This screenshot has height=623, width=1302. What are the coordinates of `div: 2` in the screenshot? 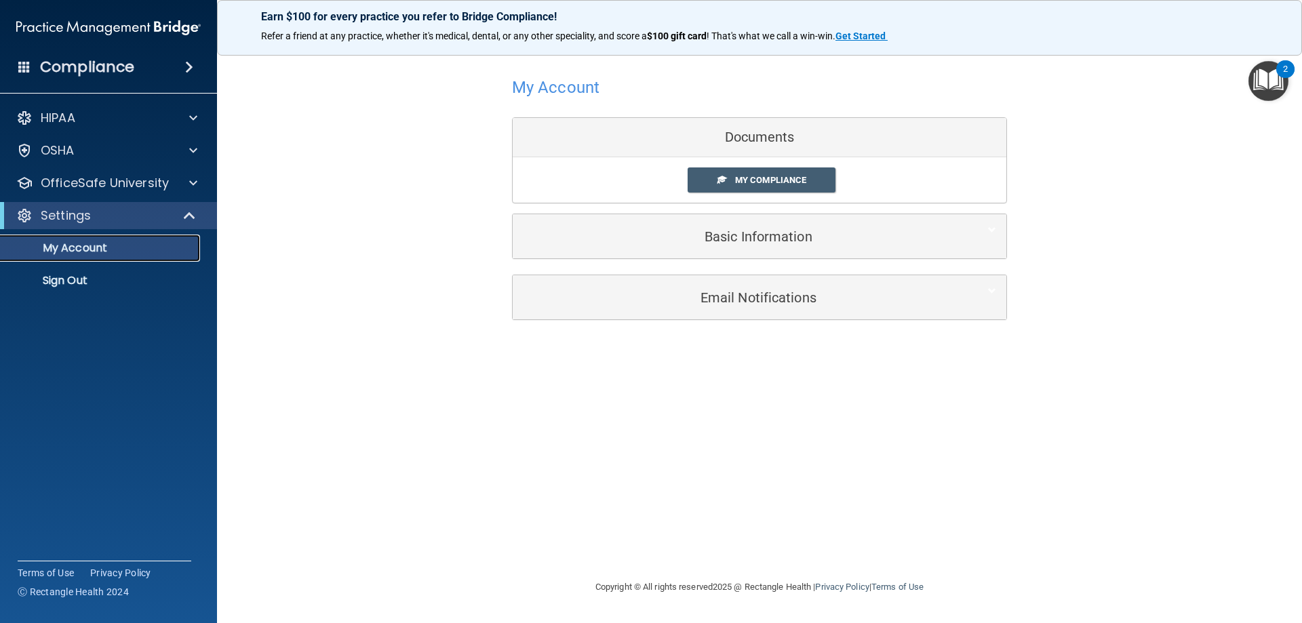 It's located at (1285, 78).